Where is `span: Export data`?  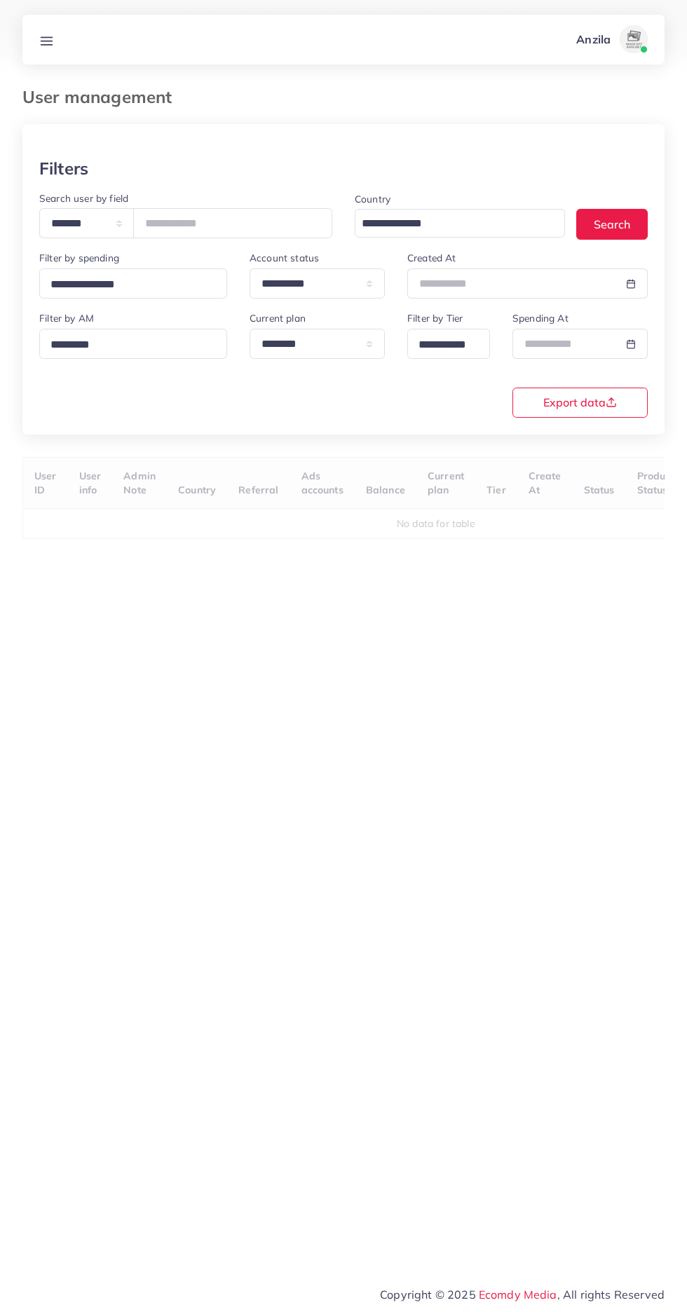 span: Export data is located at coordinates (580, 402).